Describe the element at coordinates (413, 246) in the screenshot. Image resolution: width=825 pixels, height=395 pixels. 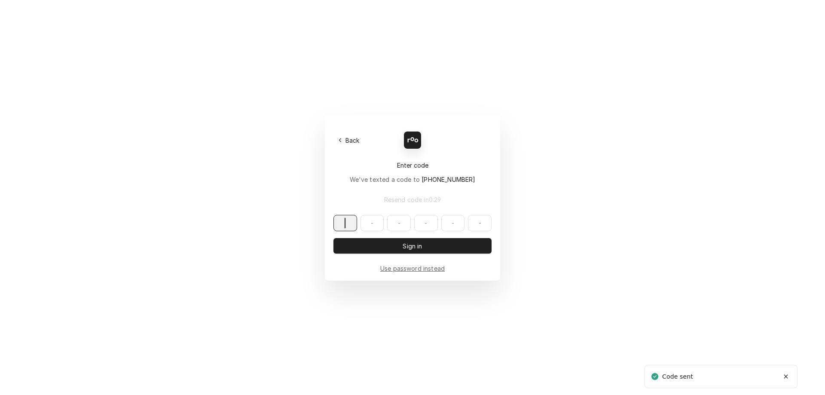
I see `button: Sign in` at that location.